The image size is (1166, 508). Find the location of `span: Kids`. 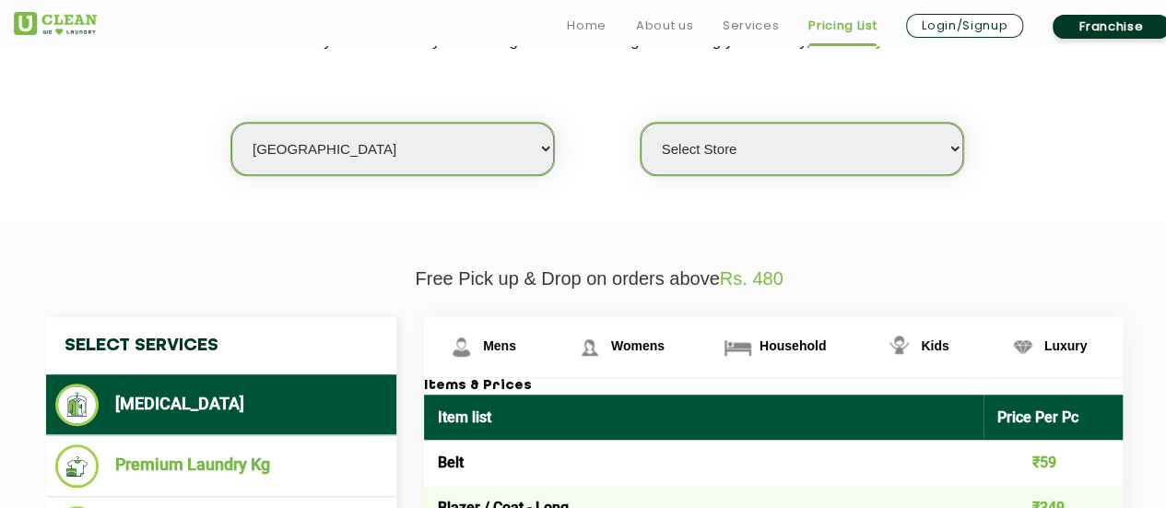

span: Kids is located at coordinates (934, 346).